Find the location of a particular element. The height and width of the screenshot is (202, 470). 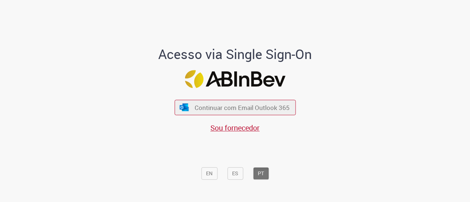

button: ícone Azure/Microsoft 360 Continuar com Email Outlook 365 is located at coordinates (235, 108).